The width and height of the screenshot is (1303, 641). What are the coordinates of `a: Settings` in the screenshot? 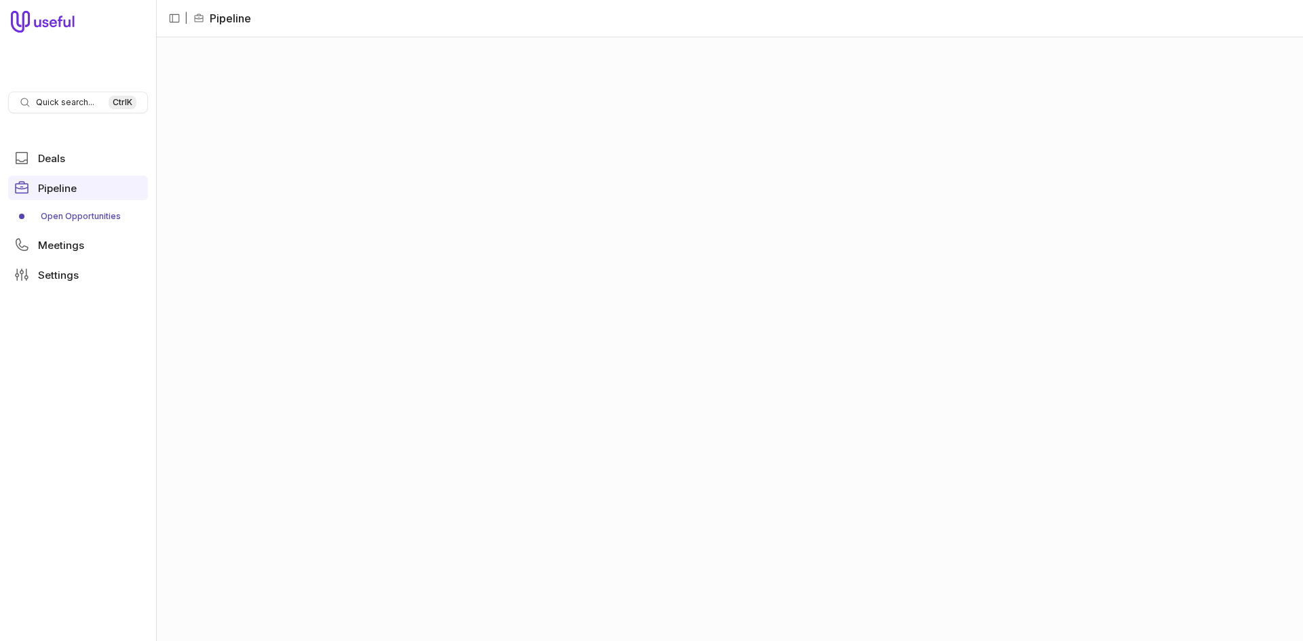 It's located at (78, 275).